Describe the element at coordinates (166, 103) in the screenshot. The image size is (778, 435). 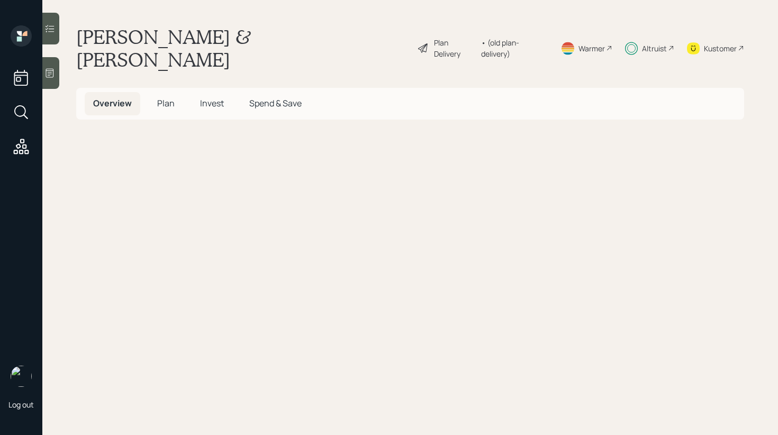
I see `span: Plan` at that location.